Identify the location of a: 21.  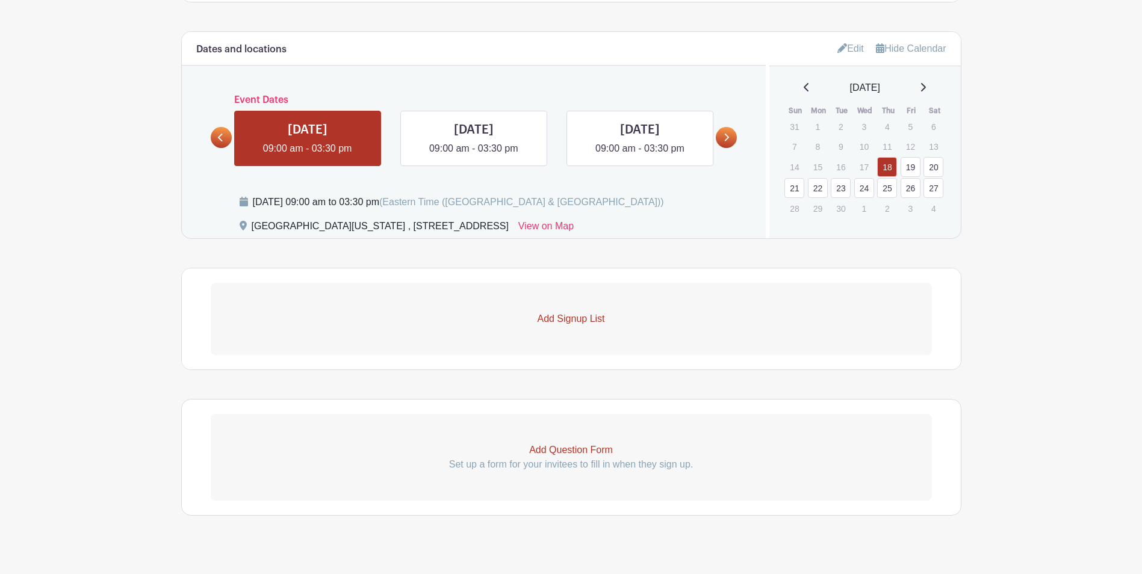
(794, 188).